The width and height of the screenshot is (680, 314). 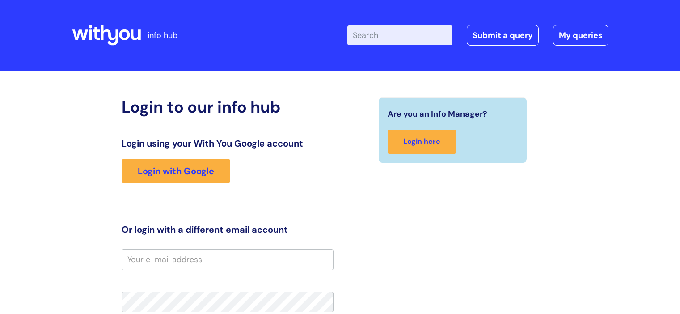 What do you see at coordinates (228, 260) in the screenshot?
I see `input: Your e-mail address` at bounding box center [228, 260].